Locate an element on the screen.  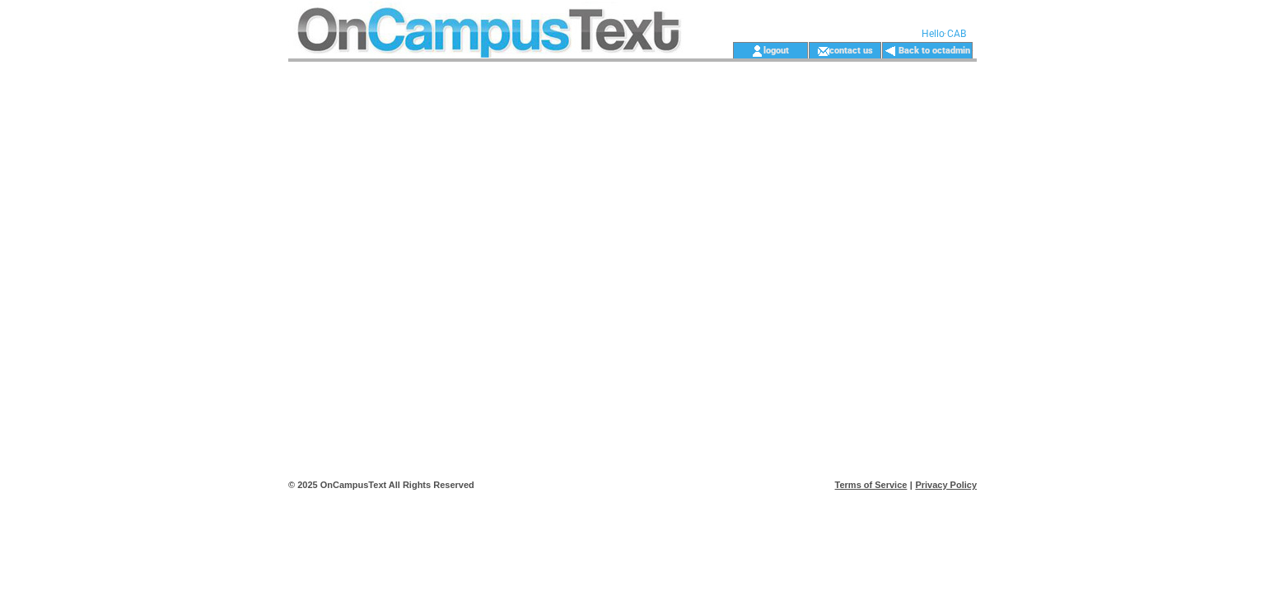
img: backArrow.gif is located at coordinates (890, 51).